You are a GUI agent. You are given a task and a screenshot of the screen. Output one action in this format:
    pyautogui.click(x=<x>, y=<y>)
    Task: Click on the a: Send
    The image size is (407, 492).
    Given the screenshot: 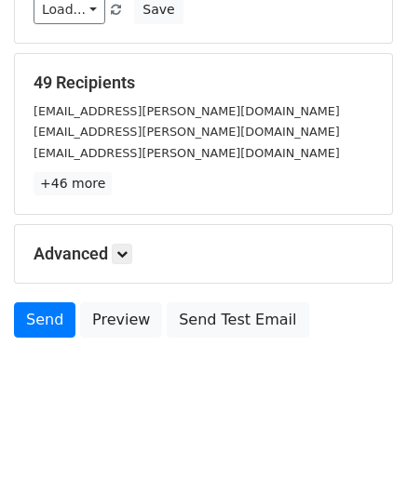 What is the action you would take?
    pyautogui.click(x=45, y=320)
    